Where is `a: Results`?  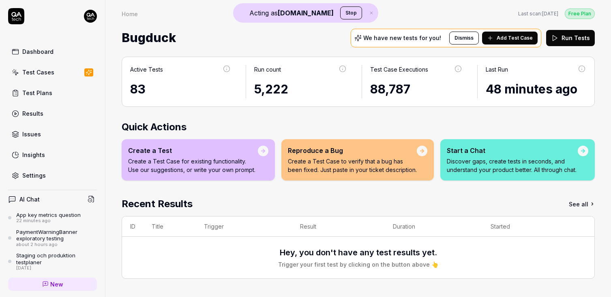 a: Results is located at coordinates (52, 113).